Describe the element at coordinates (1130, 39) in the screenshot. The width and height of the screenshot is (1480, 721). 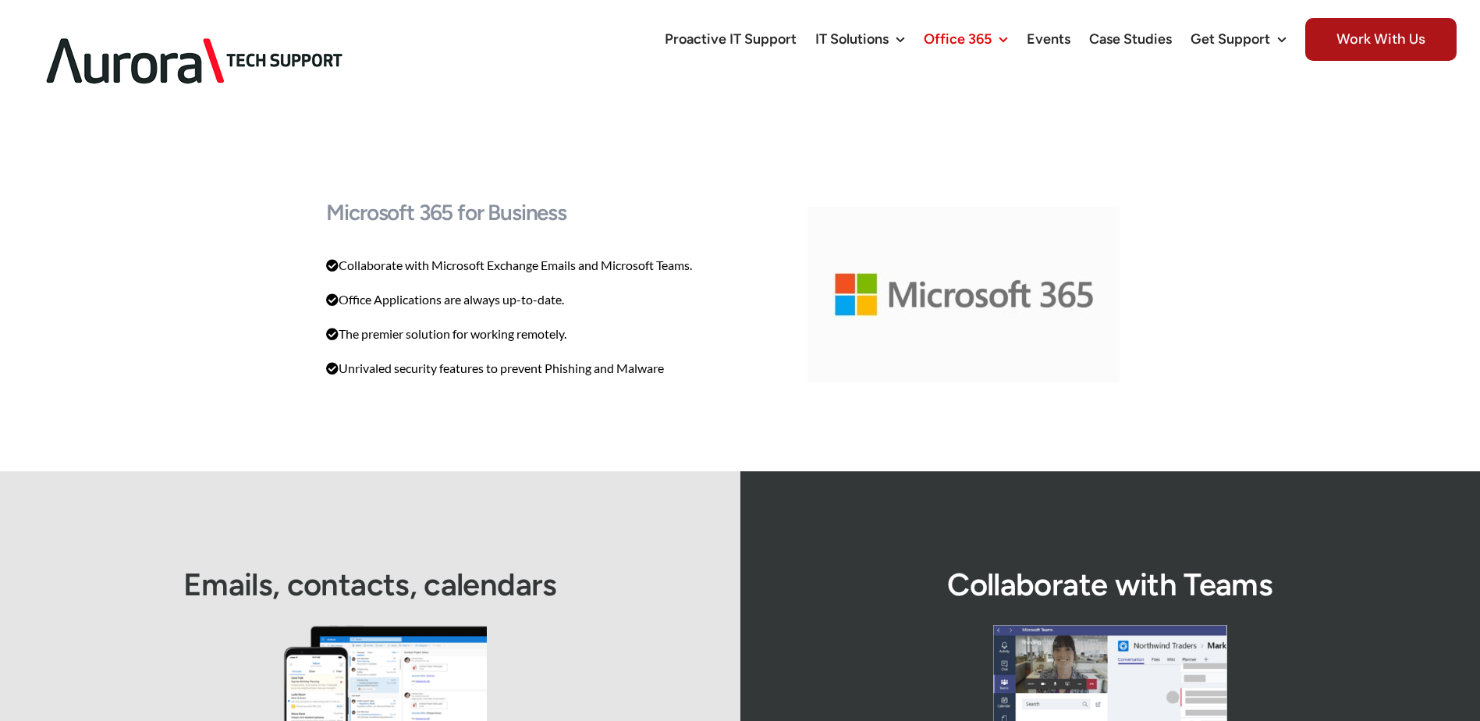
I see `span: Case Studies` at that location.